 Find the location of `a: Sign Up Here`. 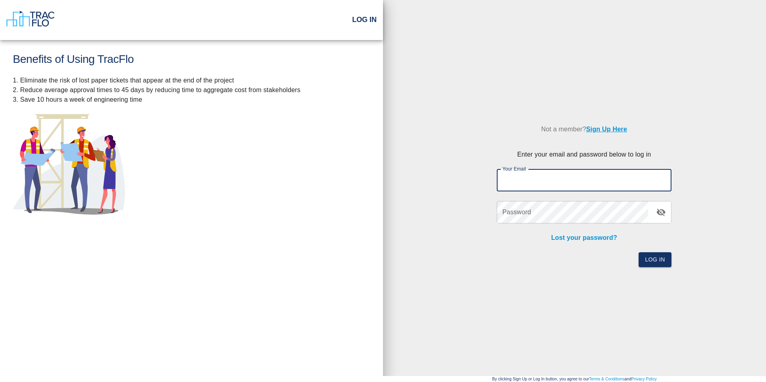

a: Sign Up Here is located at coordinates (606, 129).